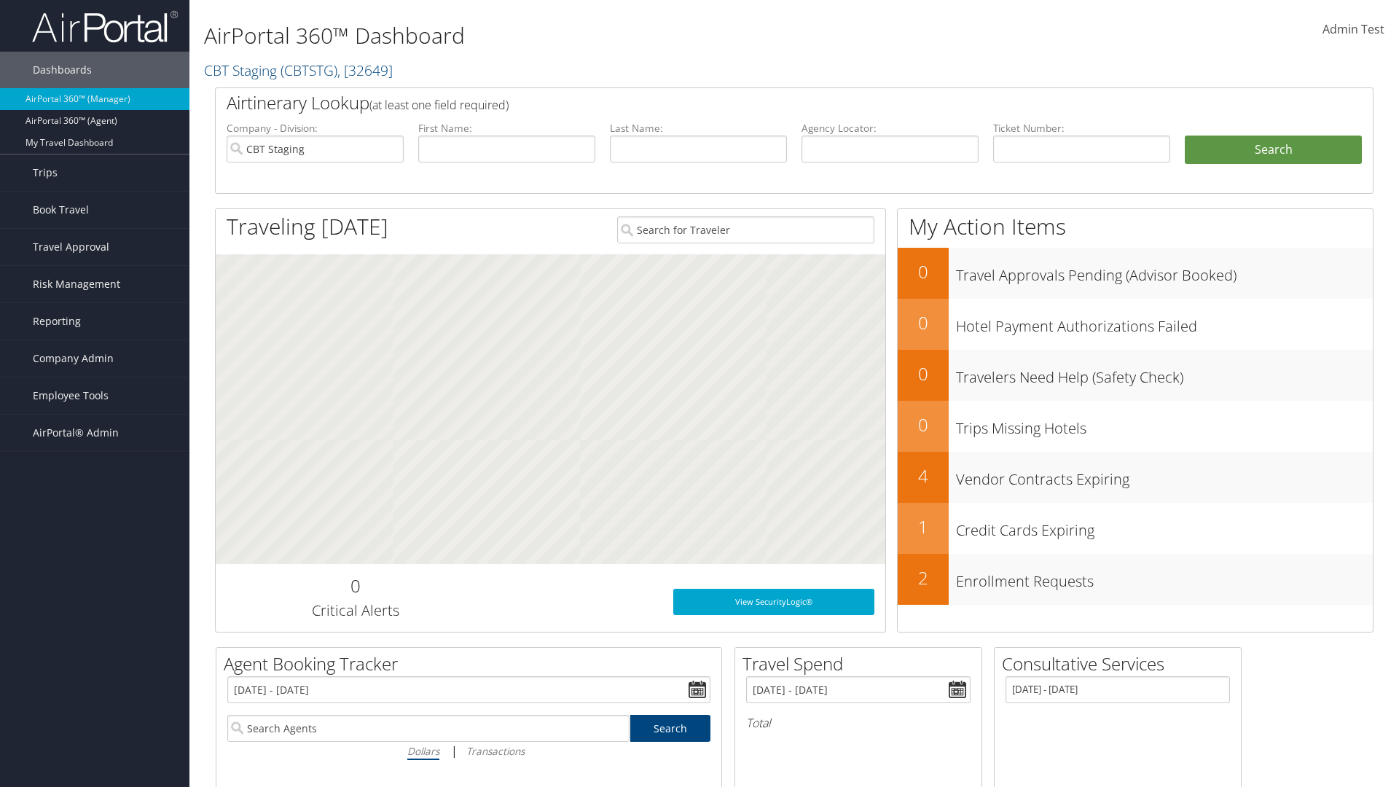  I want to click on a: 2Enrollment Requests, so click(1135, 579).